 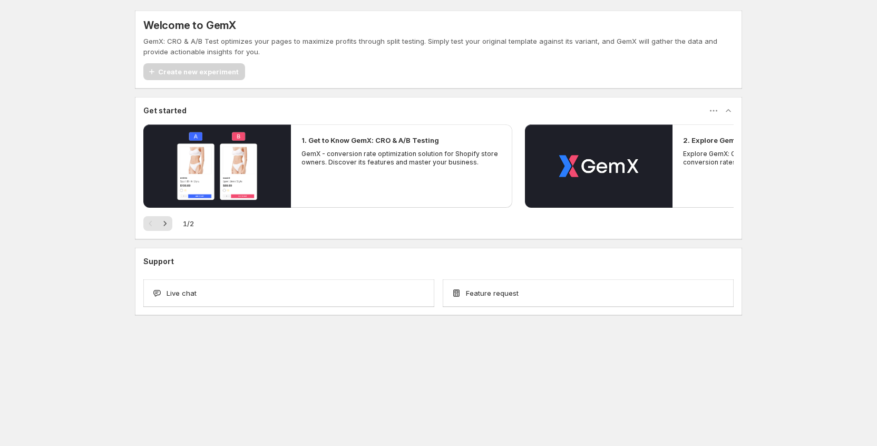 What do you see at coordinates (188, 224) in the screenshot?
I see `span: 1 / 2` at bounding box center [188, 224].